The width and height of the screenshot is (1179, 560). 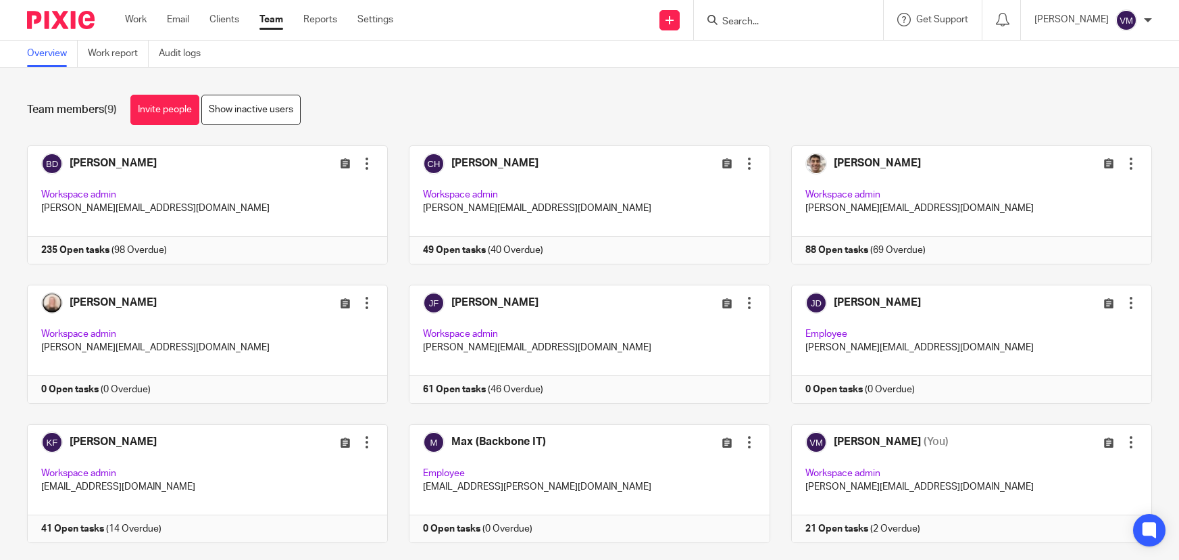 I want to click on a: Reports, so click(x=320, y=20).